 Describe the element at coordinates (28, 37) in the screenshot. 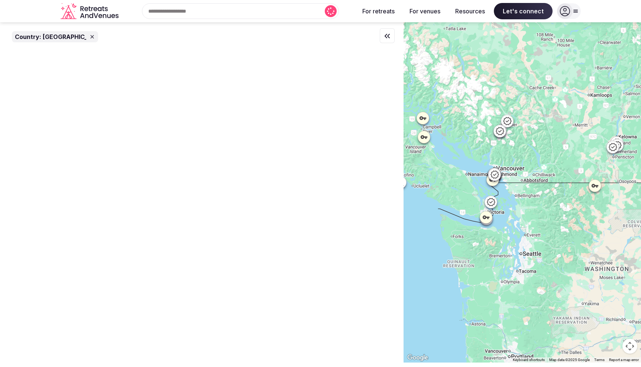

I see `span: Country:` at that location.